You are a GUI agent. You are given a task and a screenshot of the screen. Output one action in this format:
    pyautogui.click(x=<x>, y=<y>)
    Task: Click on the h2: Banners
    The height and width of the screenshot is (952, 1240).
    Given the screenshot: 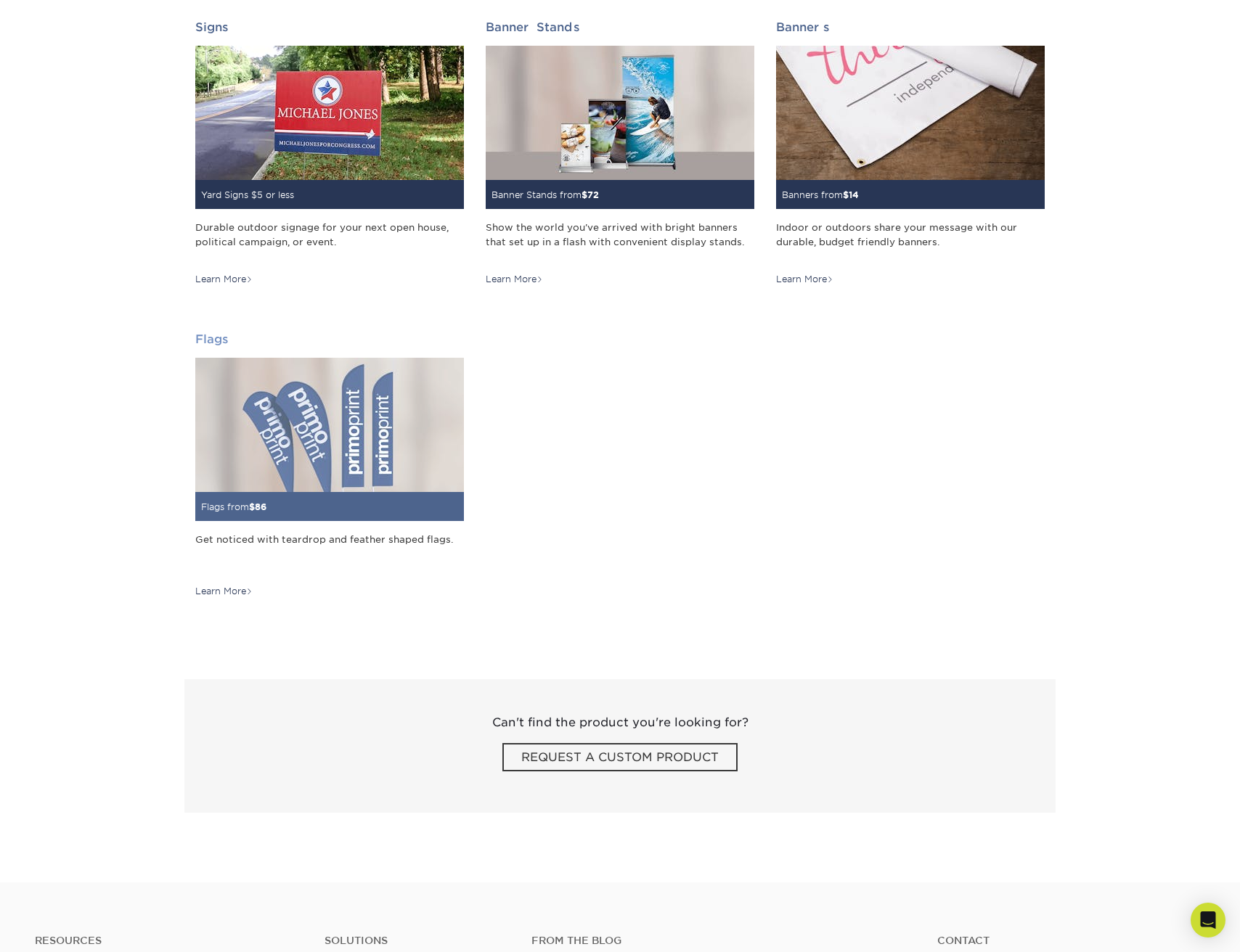 What is the action you would take?
    pyautogui.click(x=910, y=27)
    